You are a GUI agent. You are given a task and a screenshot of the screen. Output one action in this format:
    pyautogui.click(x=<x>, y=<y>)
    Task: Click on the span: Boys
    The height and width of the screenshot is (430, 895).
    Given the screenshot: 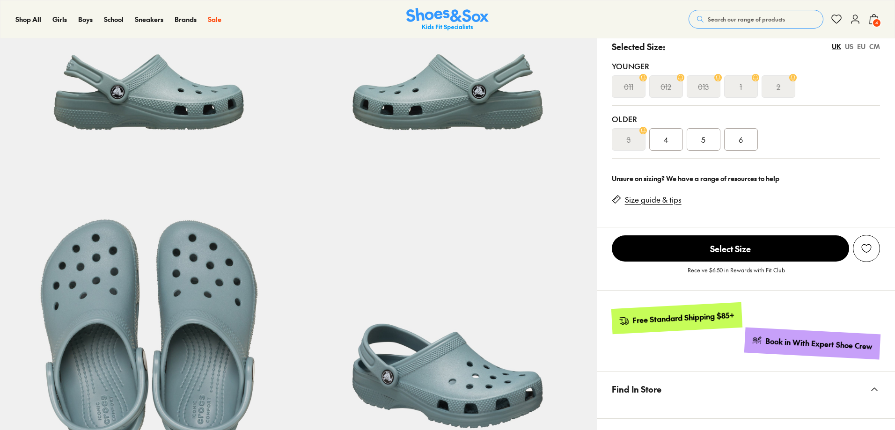 What is the action you would take?
    pyautogui.click(x=85, y=19)
    